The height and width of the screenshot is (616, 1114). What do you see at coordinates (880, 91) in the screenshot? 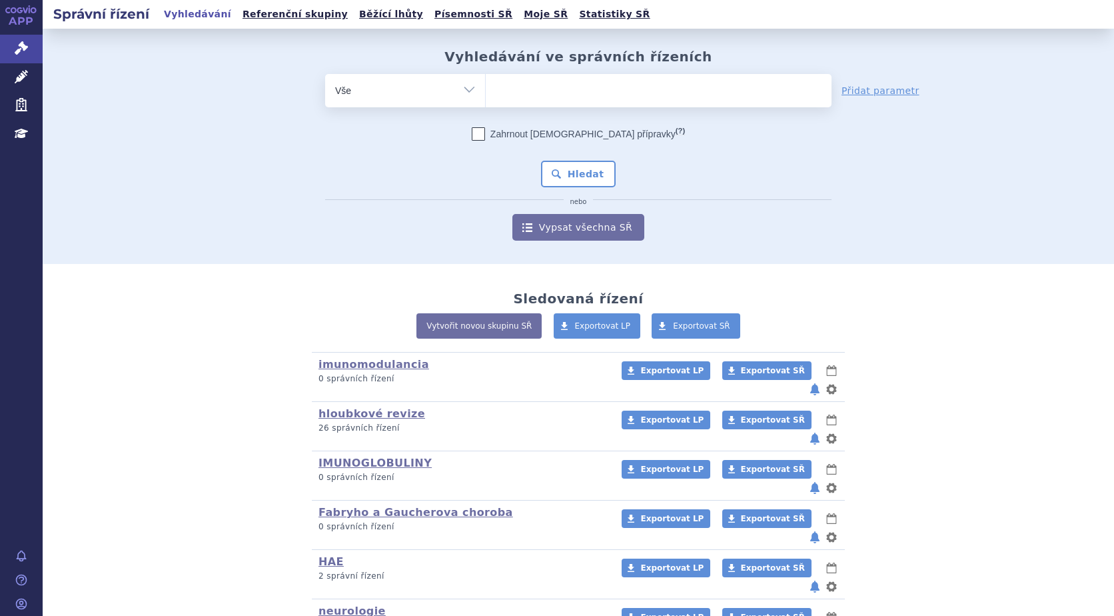
I see `a: Přidat parametr` at bounding box center [880, 91].